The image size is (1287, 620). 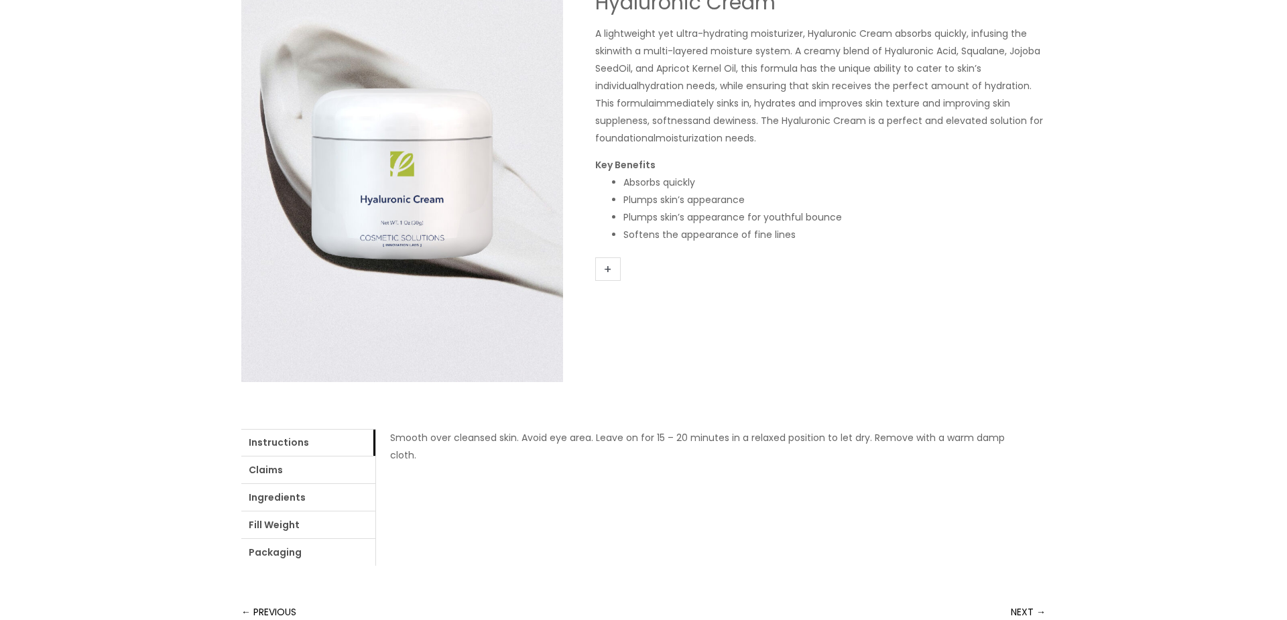 I want to click on strong: Key Benefits, so click(x=626, y=165).